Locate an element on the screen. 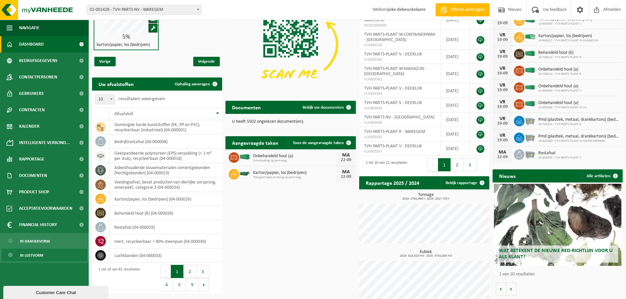 Image resolution: width=626 pixels, height=299 pixels. span: Acceptatievoorwaarden is located at coordinates (46, 209).